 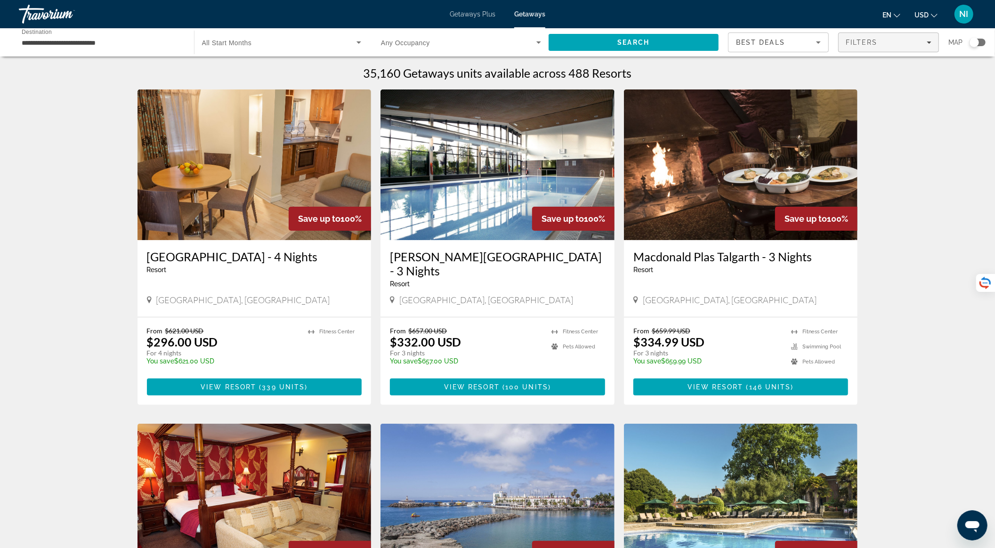 What do you see at coordinates (761, 42) in the screenshot?
I see `span: Best Deals` at bounding box center [761, 42].